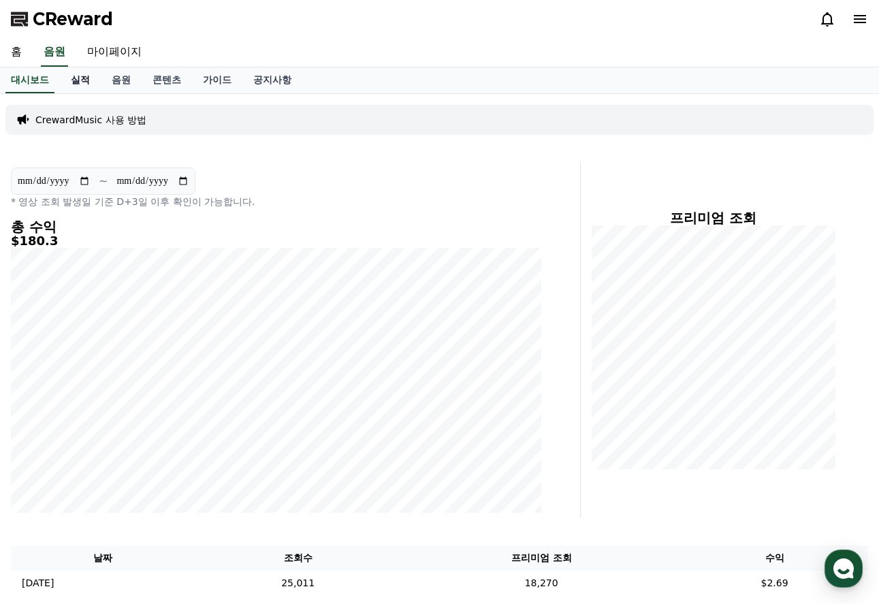  I want to click on th: 수익, so click(774, 557).